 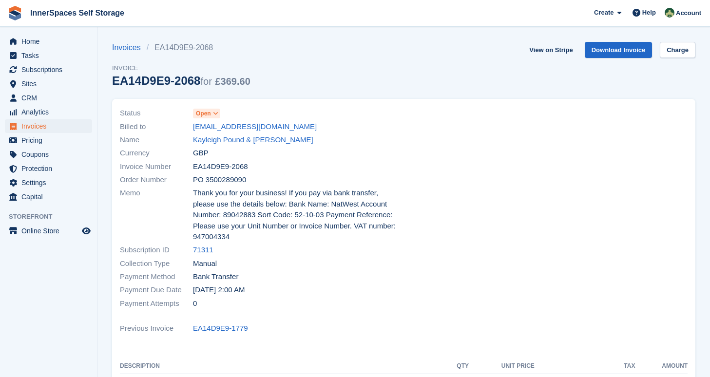 What do you see at coordinates (649, 13) in the screenshot?
I see `span: Help` at bounding box center [649, 13].